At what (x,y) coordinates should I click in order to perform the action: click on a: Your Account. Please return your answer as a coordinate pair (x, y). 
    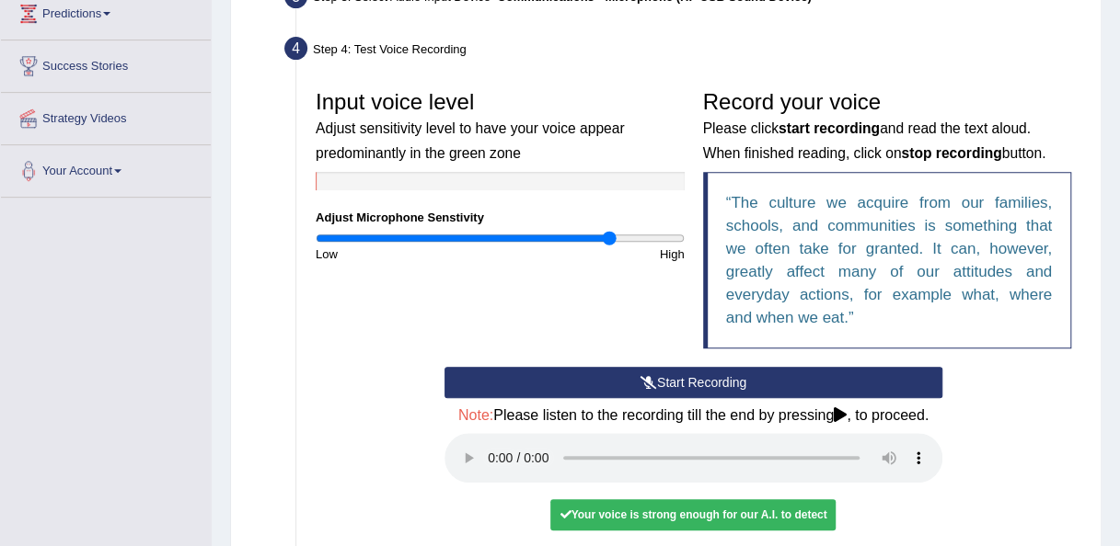
    Looking at the image, I should click on (106, 168).